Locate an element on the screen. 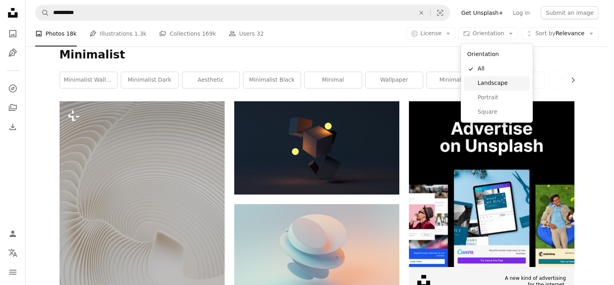  span: Portrait is located at coordinates (502, 98).